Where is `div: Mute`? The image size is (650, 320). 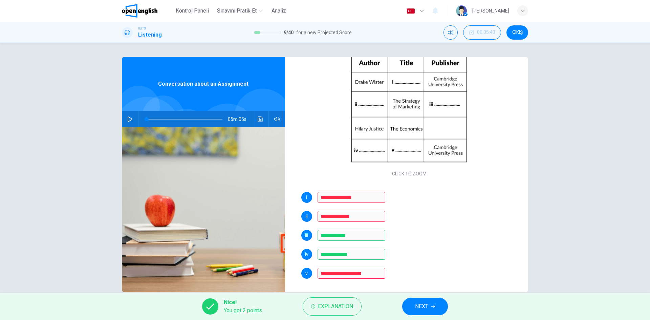
div: Mute is located at coordinates (450, 32).